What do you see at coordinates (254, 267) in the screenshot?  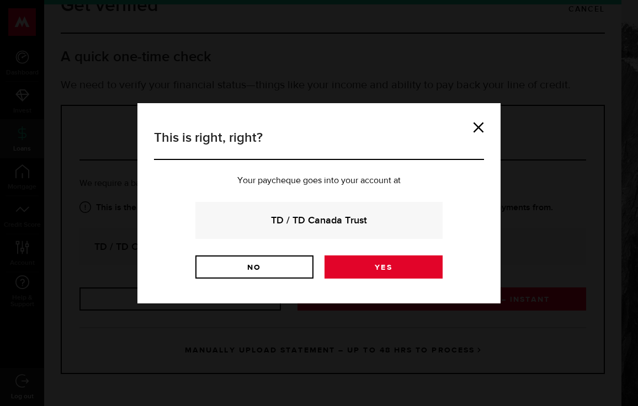 I see `a: No` at bounding box center [254, 267].